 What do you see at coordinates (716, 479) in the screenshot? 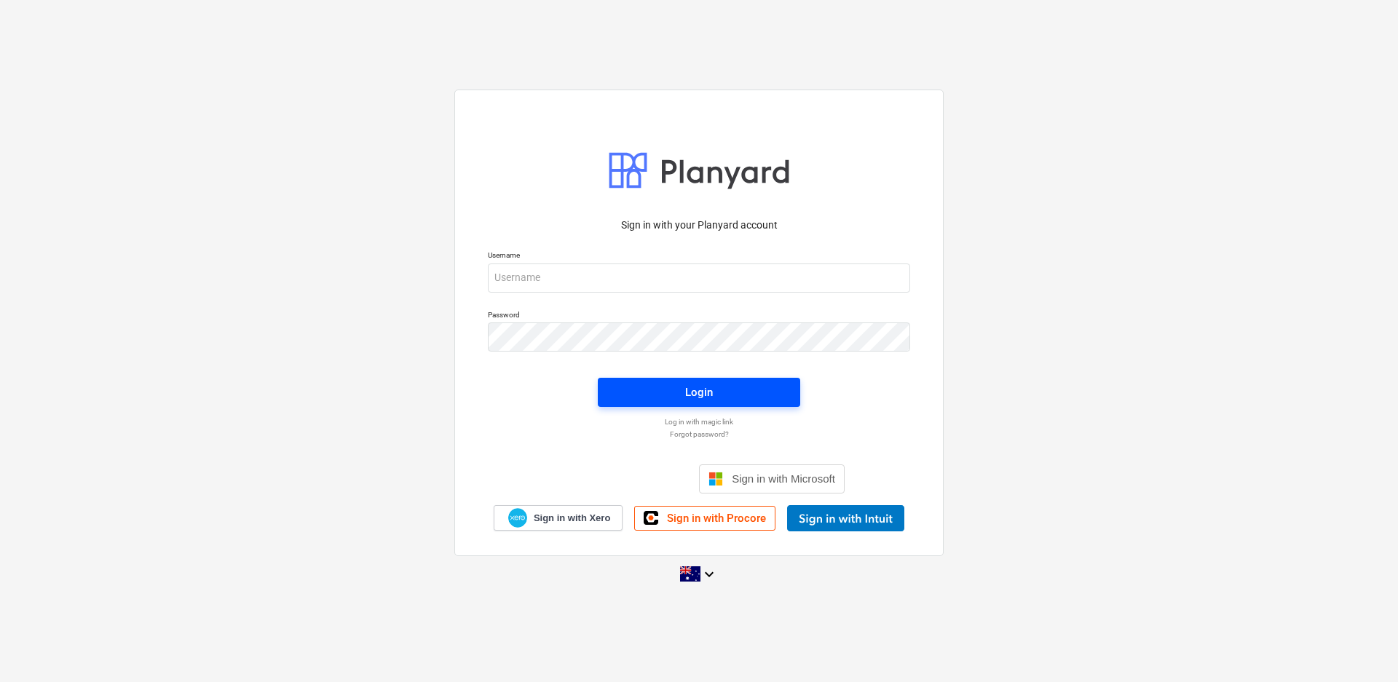
I see `img: Microsoft logo` at bounding box center [716, 479].